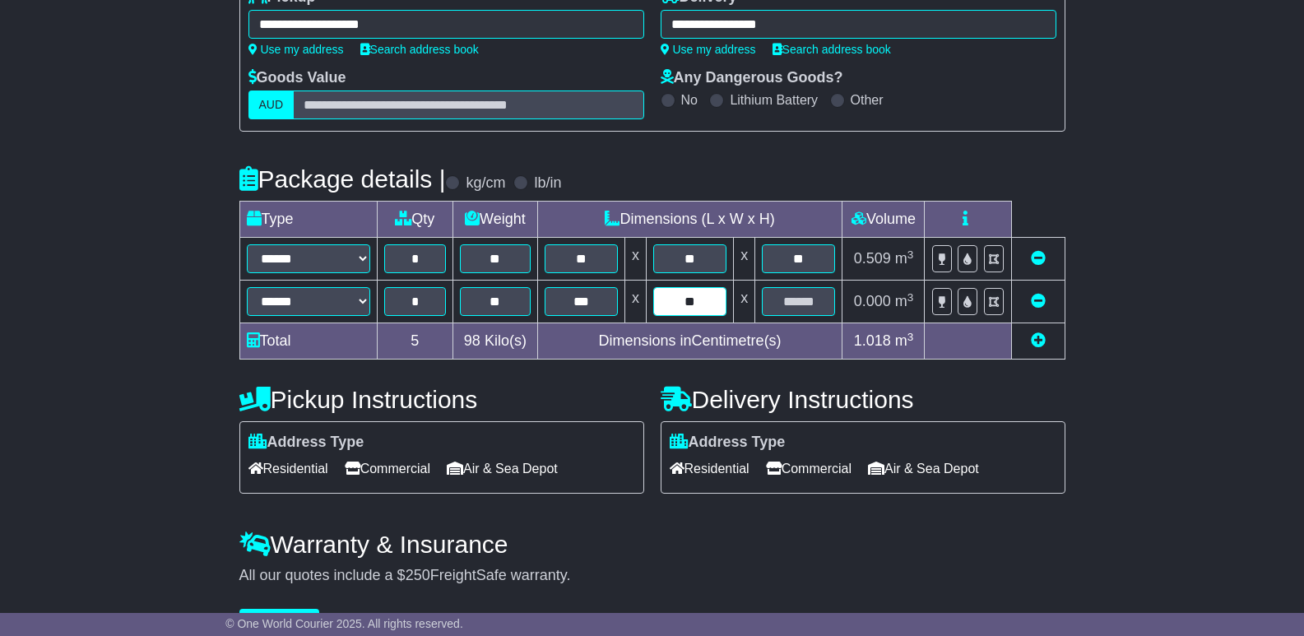 This screenshot has width=1304, height=636. I want to click on span: 250, so click(418, 575).